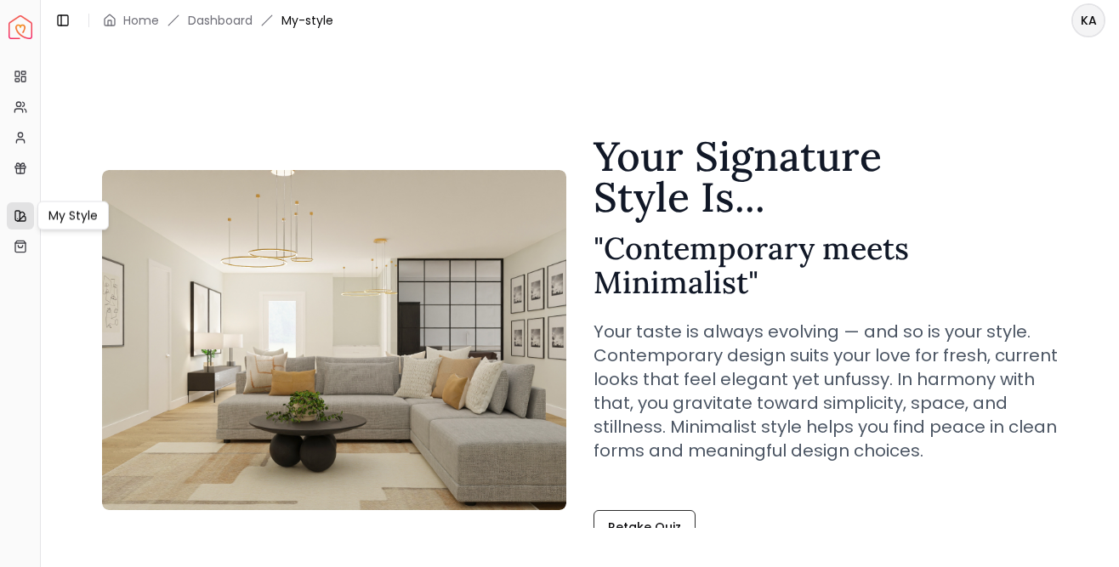 The width and height of the screenshot is (1119, 567). What do you see at coordinates (307, 20) in the screenshot?
I see `span: My-style` at bounding box center [307, 20].